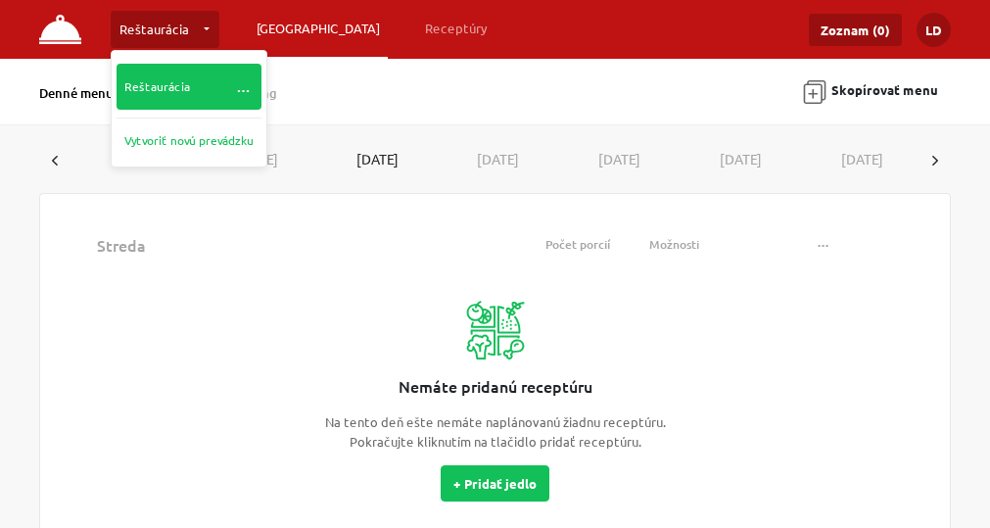 This screenshot has height=528, width=990. What do you see at coordinates (79, 245) in the screenshot?
I see `th: Dragndrop` at bounding box center [79, 245].